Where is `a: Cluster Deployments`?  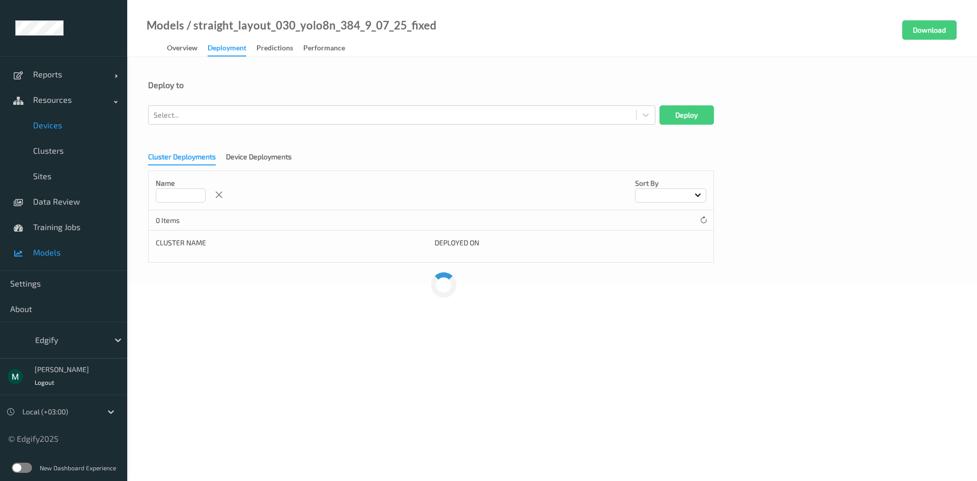 a: Cluster Deployments is located at coordinates (187, 156).